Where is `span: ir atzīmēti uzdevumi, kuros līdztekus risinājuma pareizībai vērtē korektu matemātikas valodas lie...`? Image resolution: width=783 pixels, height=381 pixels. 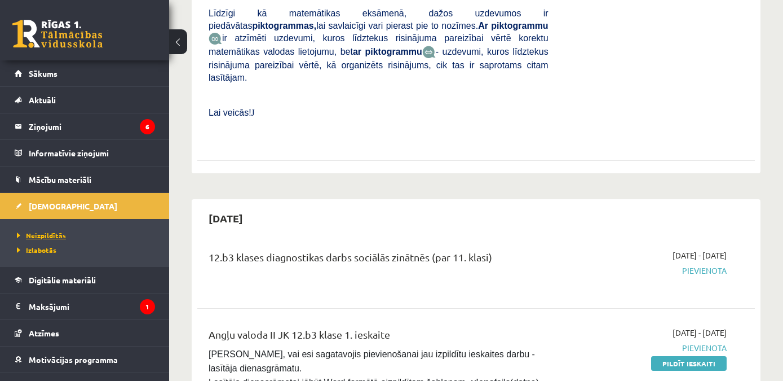
span: ir atzīmēti uzdevumi, kuros līdztekus risinājuma pareizībai vērtē korektu matemātikas valodas lie... is located at coordinates (378, 45).